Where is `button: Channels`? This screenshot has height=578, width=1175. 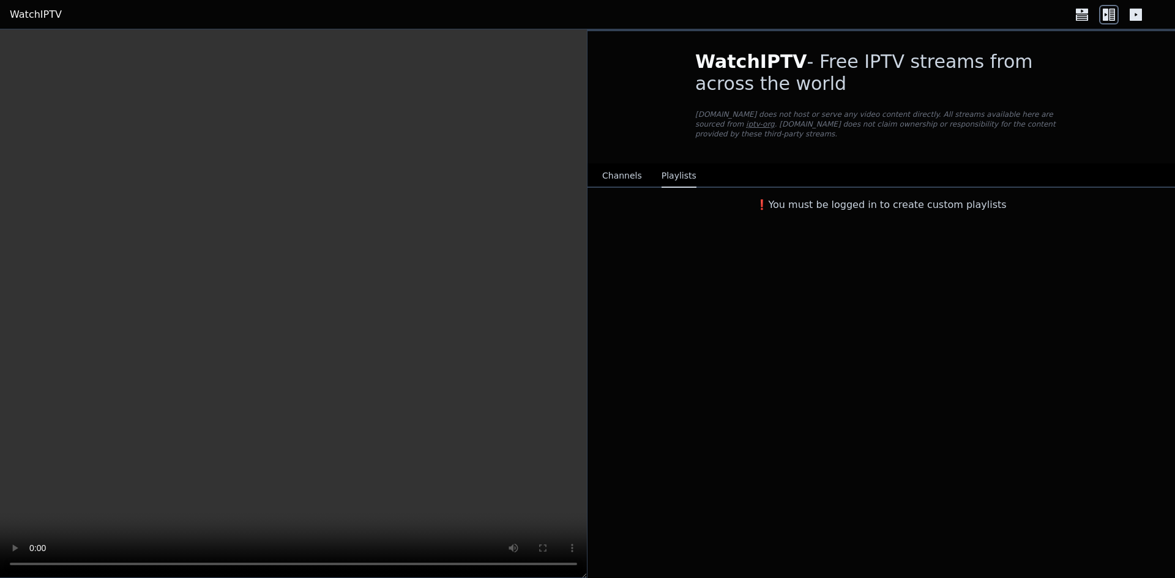 button: Channels is located at coordinates (622, 176).